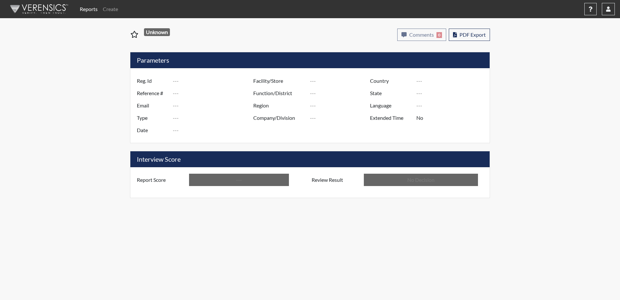 This screenshot has height=300, width=620. Describe the element at coordinates (279, 105) in the screenshot. I see `label: Region` at that location.